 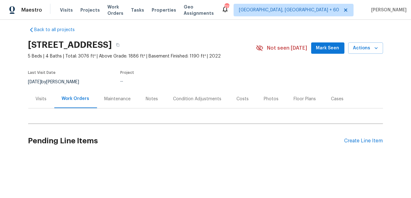 I want to click on h2: Pending Line Items, so click(x=186, y=141).